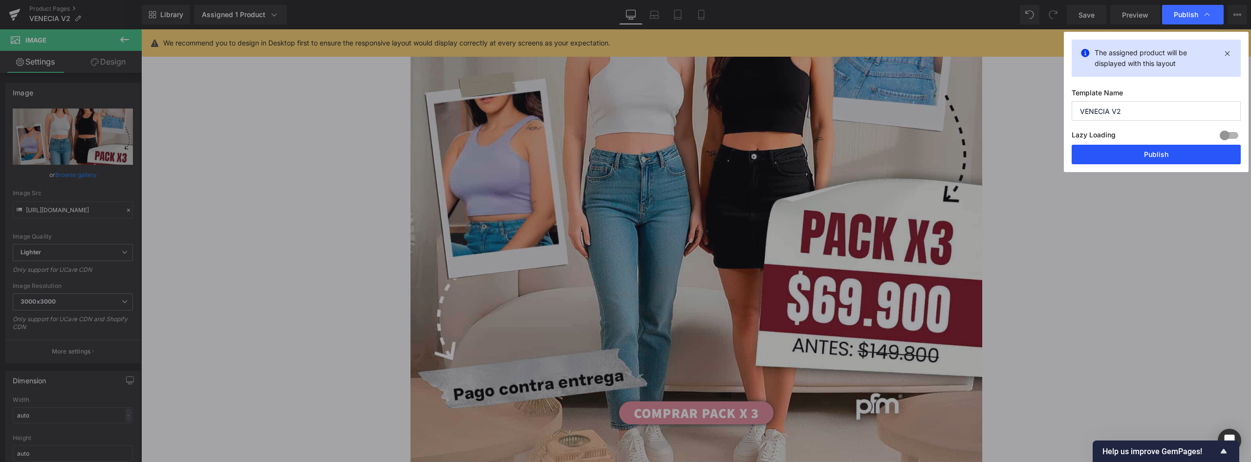 This screenshot has width=1251, height=462. What do you see at coordinates (1166, 451) in the screenshot?
I see `button: Show survey - Help us improve GemPages!` at bounding box center [1166, 451].